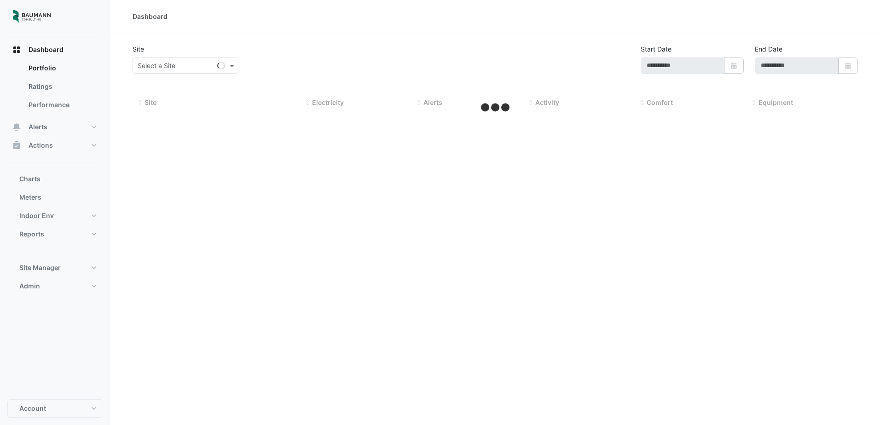  What do you see at coordinates (656, 49) in the screenshot?
I see `label: Start Date` at bounding box center [656, 49].